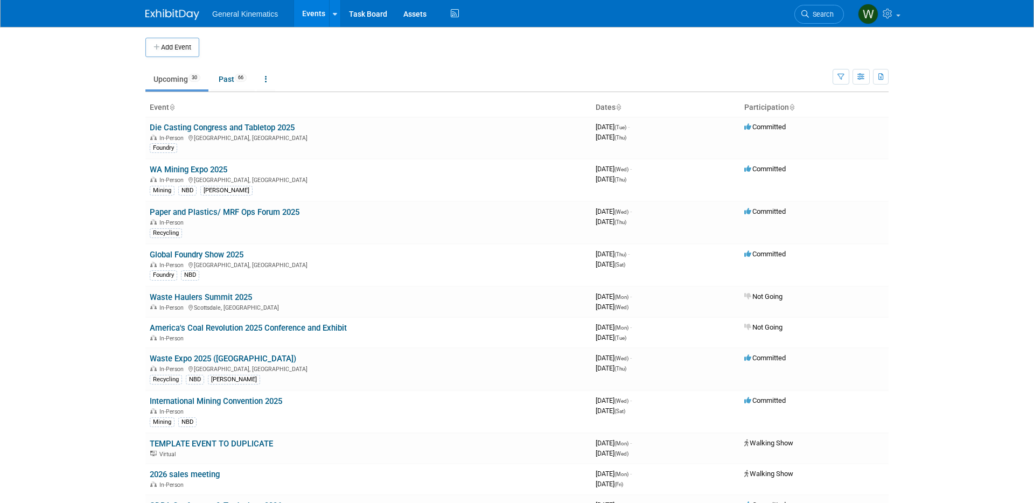  I want to click on span: (Sat), so click(620, 264).